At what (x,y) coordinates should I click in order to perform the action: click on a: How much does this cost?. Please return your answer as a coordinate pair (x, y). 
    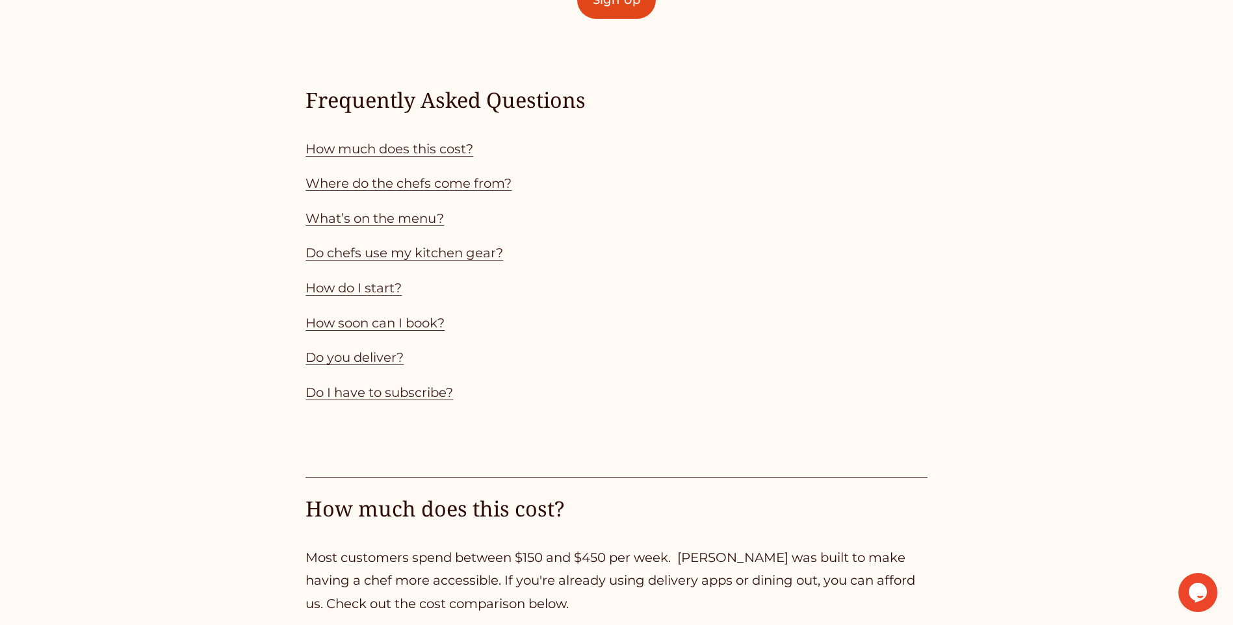
    Looking at the image, I should click on (389, 149).